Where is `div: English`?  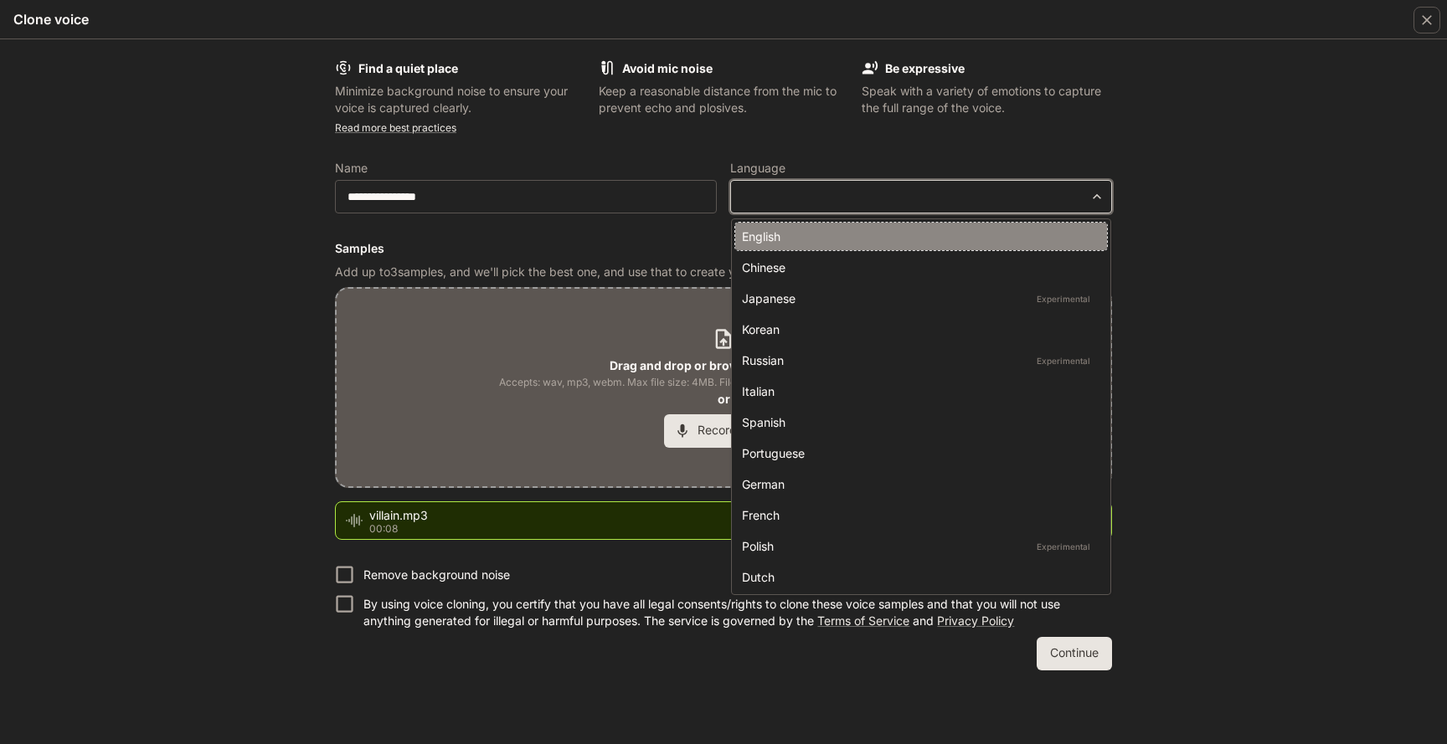
div: English is located at coordinates (918, 236).